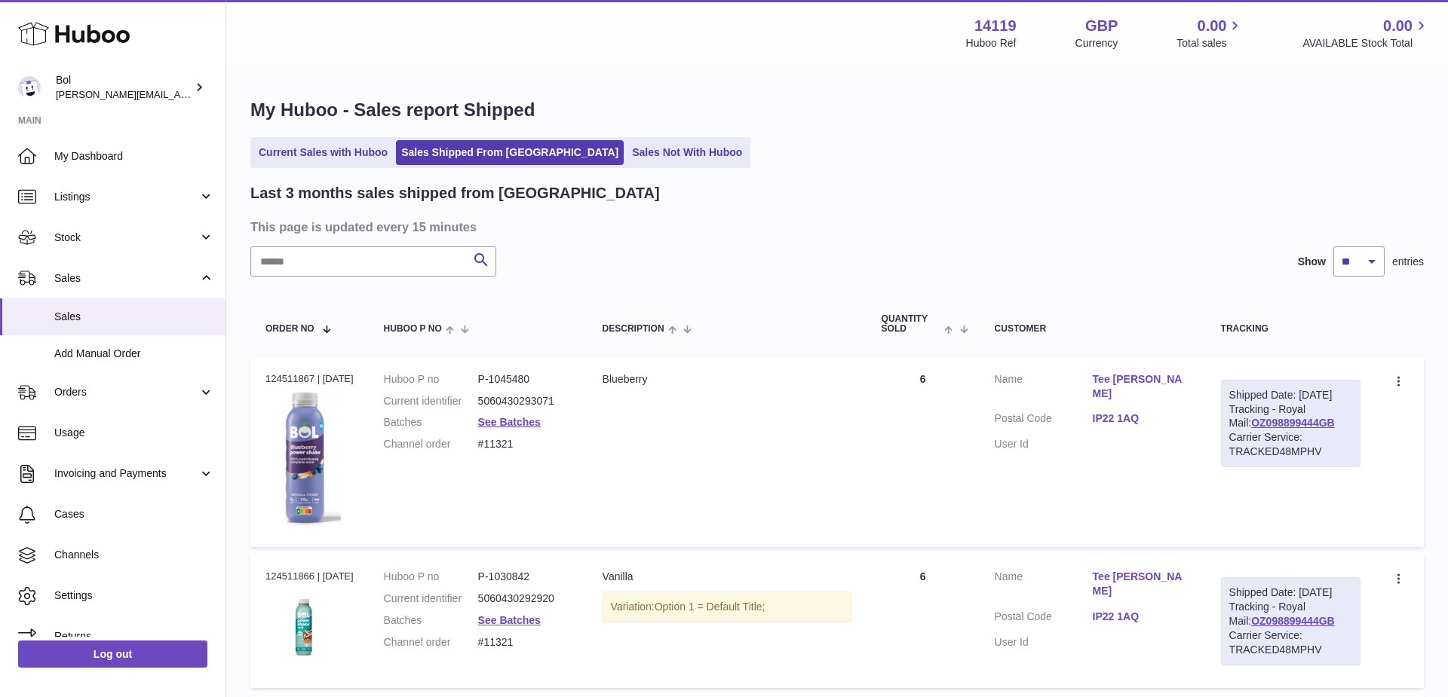  What do you see at coordinates (687, 152) in the screenshot?
I see `a: Sales Not With Huboo` at bounding box center [687, 152].